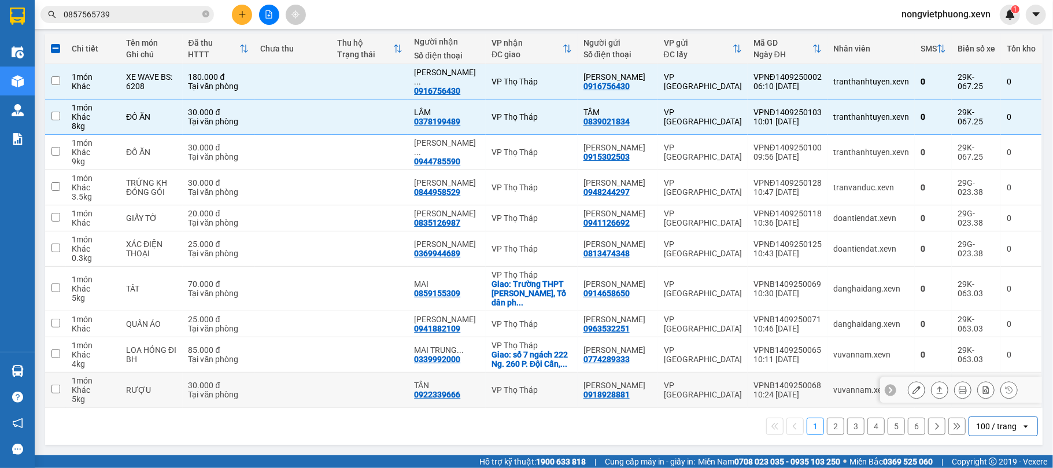 Image resolution: width=1053 pixels, height=468 pixels. Describe the element at coordinates (606, 328) in the screenshot. I see `div: 0963532251` at that location.